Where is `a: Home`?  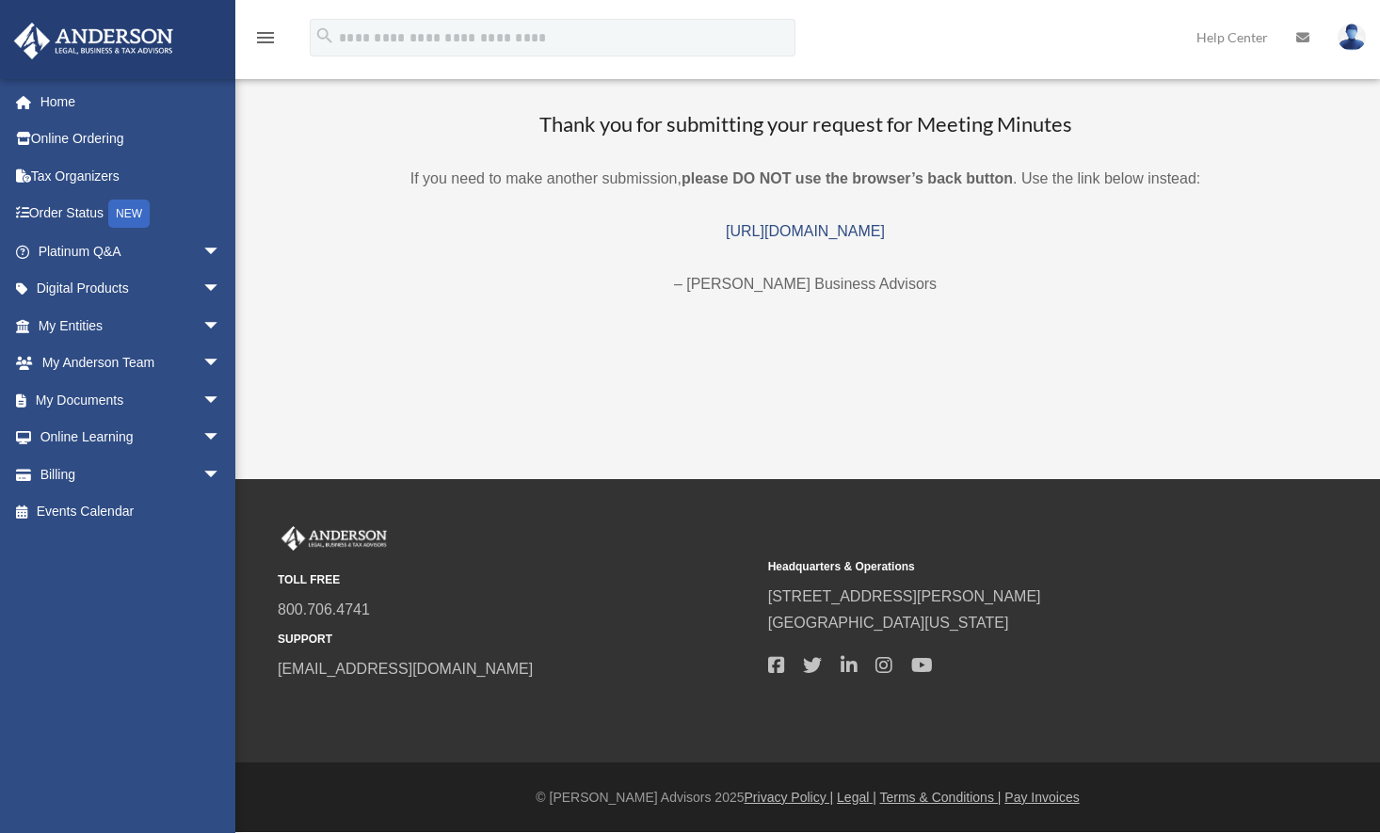 a: Home is located at coordinates (131, 102).